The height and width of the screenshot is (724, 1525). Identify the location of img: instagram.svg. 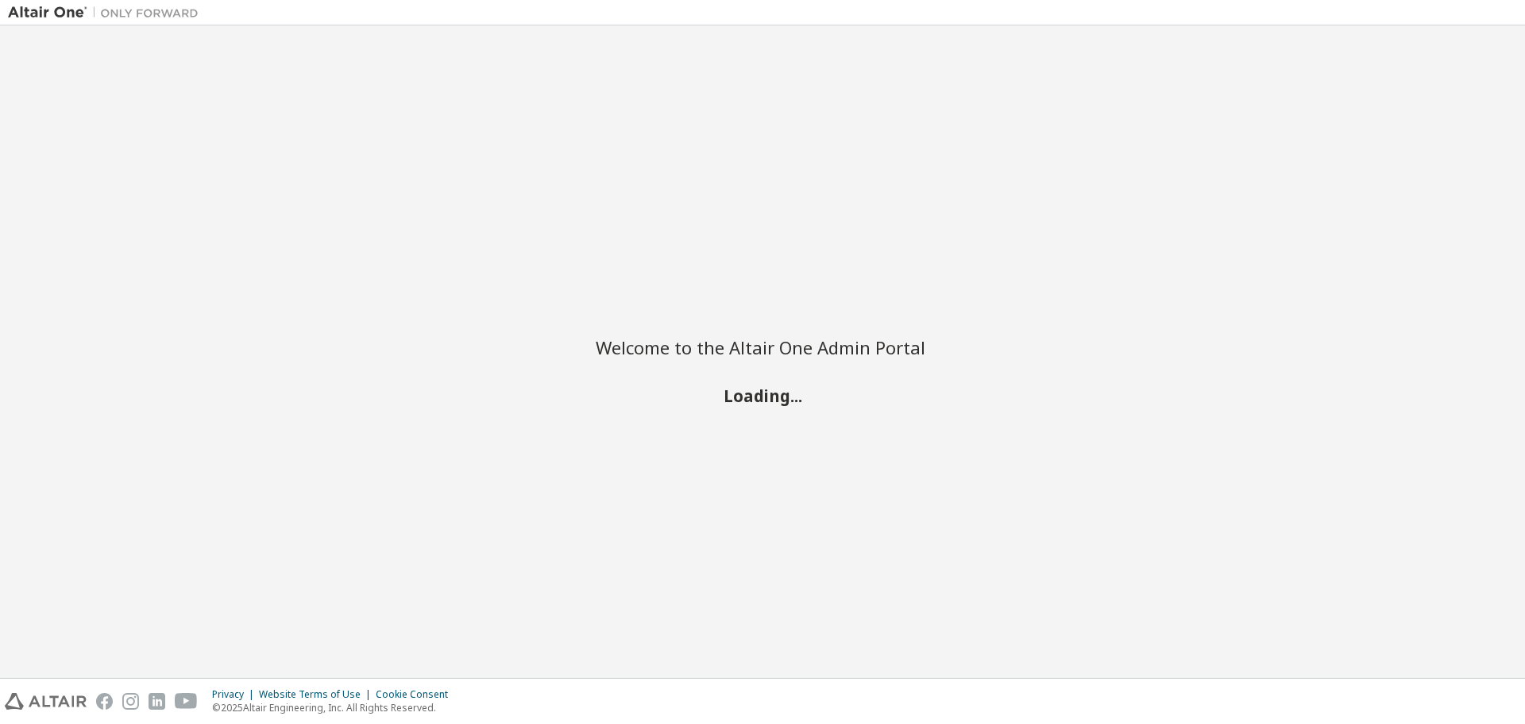
(130, 701).